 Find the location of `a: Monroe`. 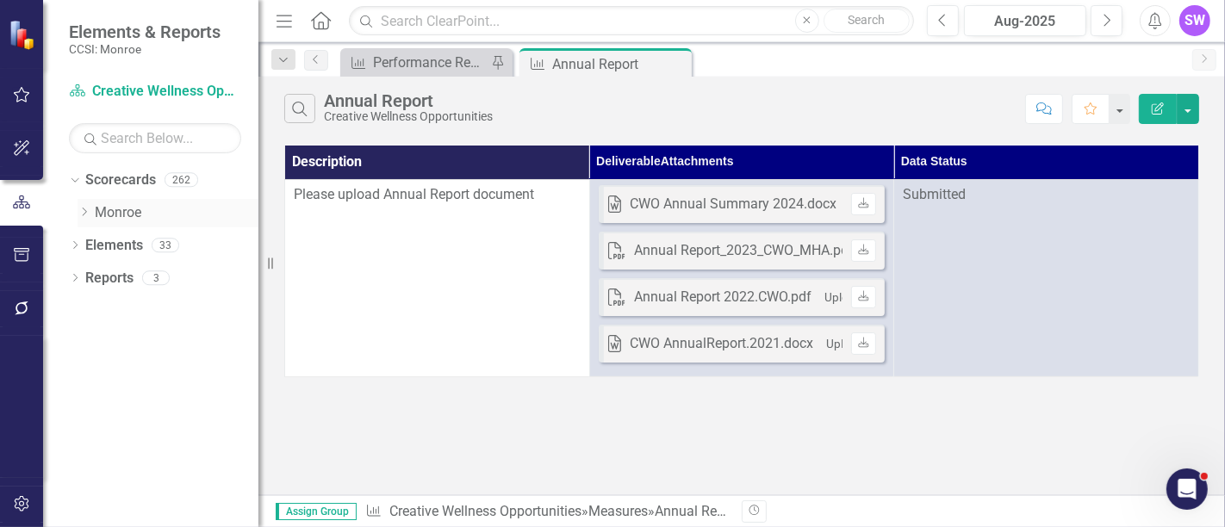

a: Monroe is located at coordinates (177, 213).